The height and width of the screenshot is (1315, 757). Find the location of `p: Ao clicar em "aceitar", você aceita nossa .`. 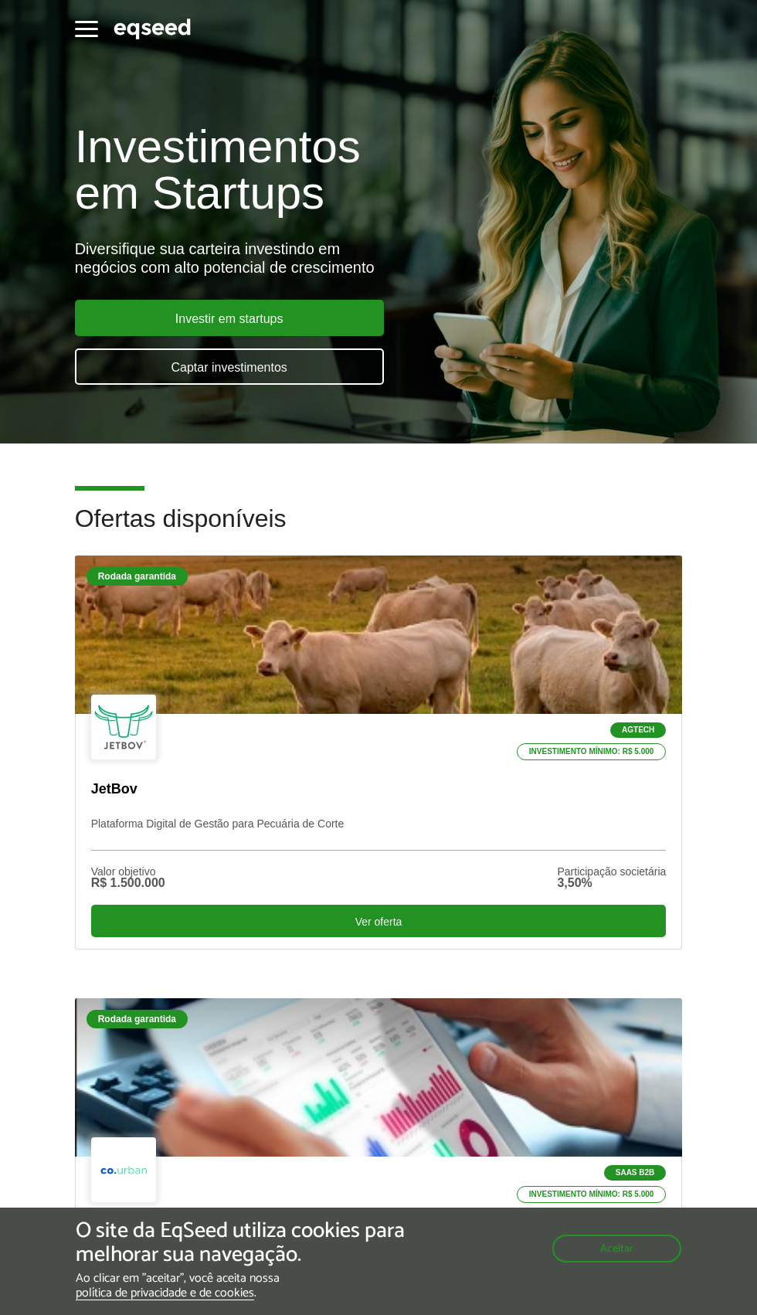

p: Ao clicar em "aceitar", você aceita nossa . is located at coordinates (257, 1286).